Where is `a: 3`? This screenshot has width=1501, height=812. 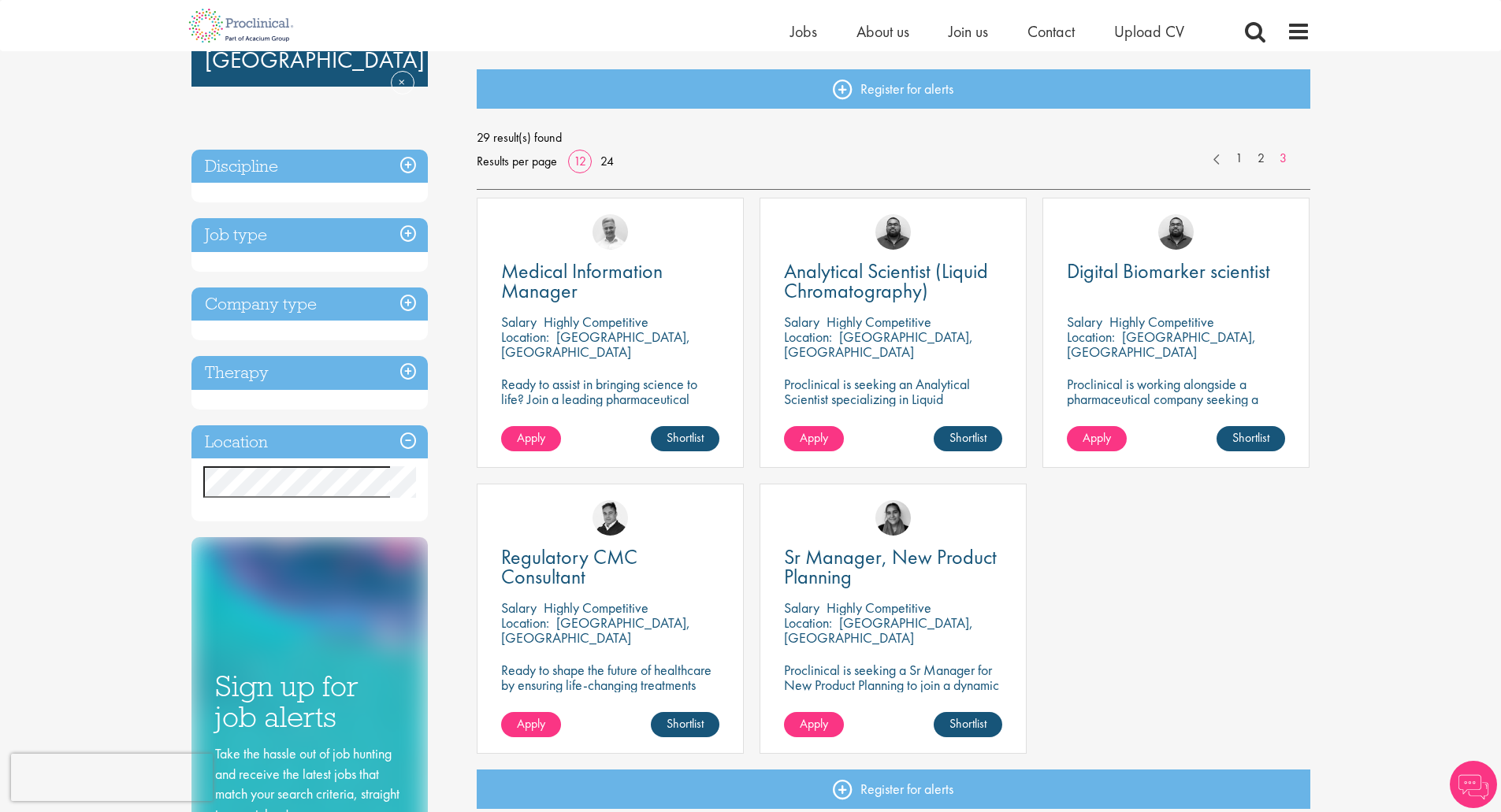
a: 3 is located at coordinates (1283, 158).